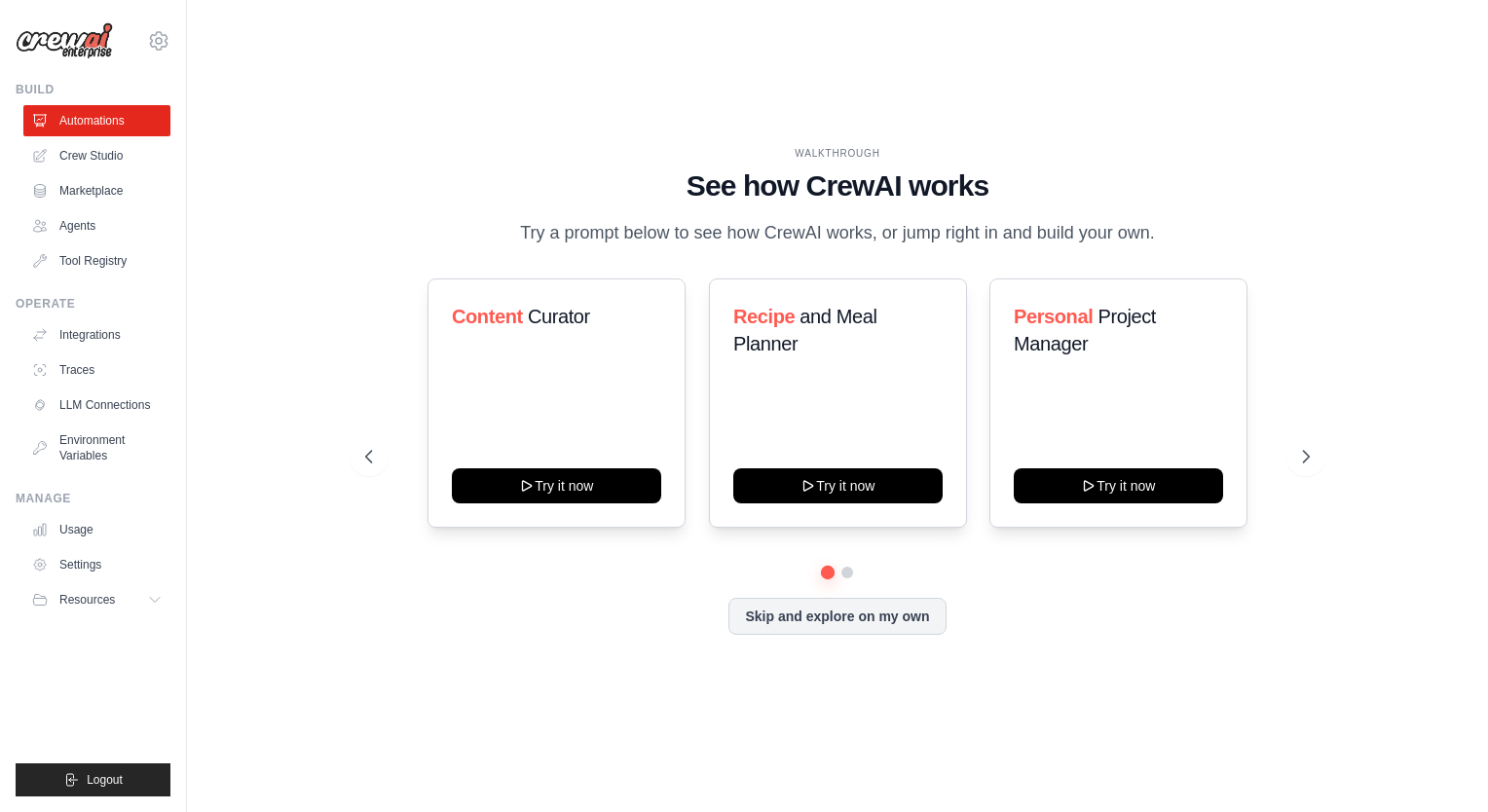  I want to click on div: Build, so click(93, 90).